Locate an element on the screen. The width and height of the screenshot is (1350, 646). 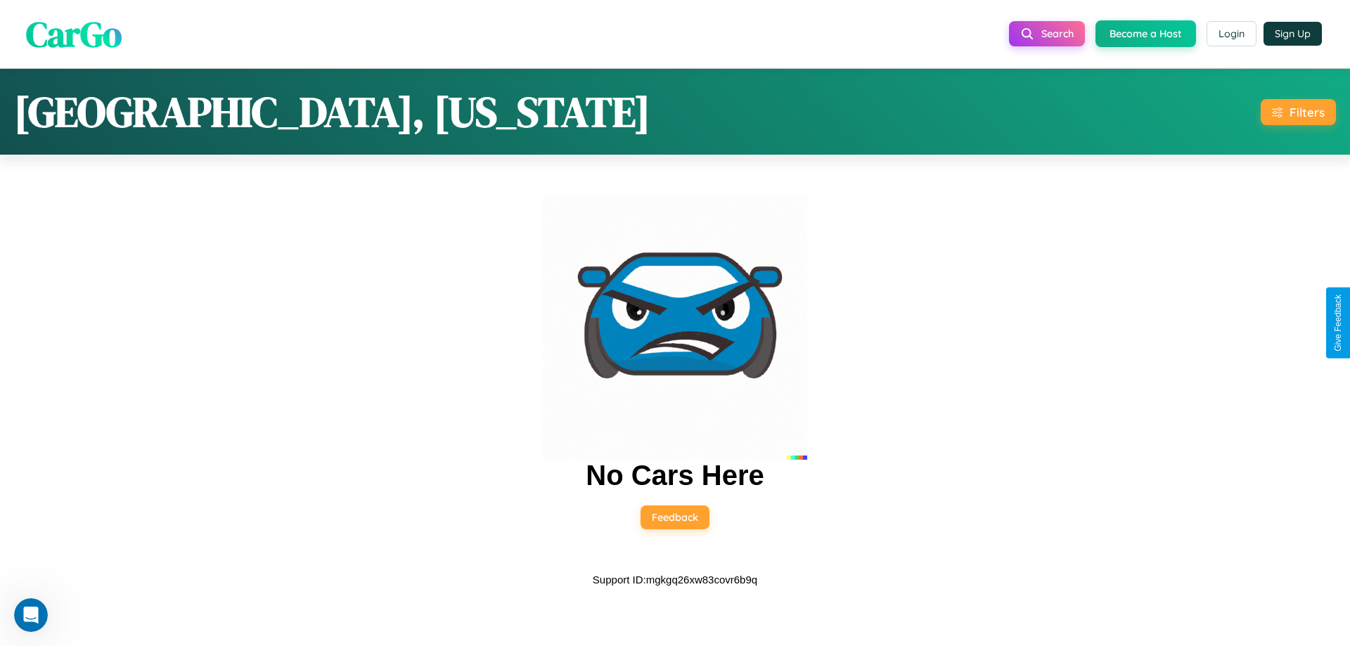
button: Sign Up is located at coordinates (1292, 34).